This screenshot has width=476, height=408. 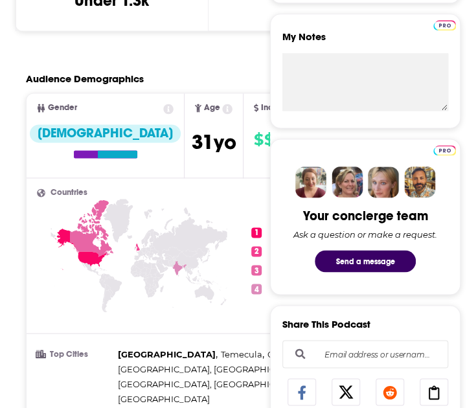 What do you see at coordinates (420, 182) in the screenshot?
I see `img: Jon Profile` at bounding box center [420, 182].